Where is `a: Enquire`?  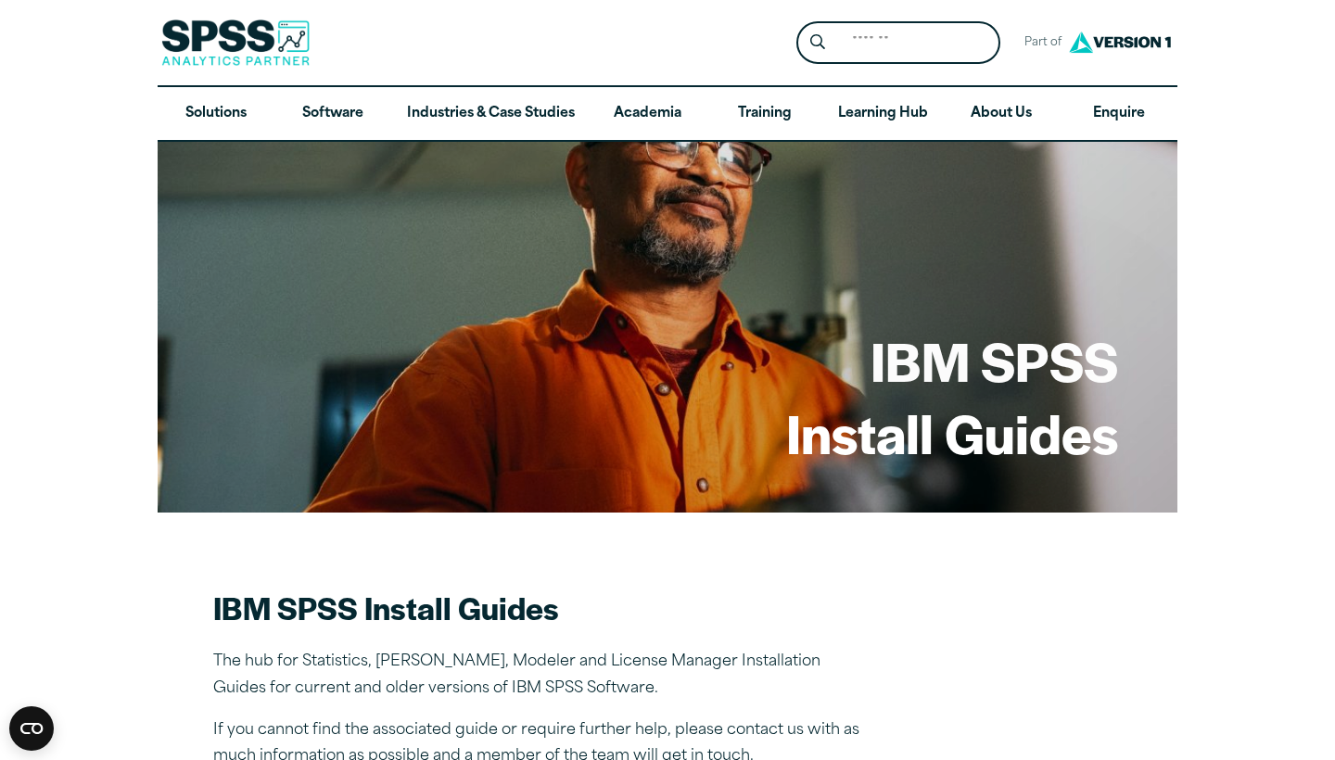
a: Enquire is located at coordinates (1119, 114).